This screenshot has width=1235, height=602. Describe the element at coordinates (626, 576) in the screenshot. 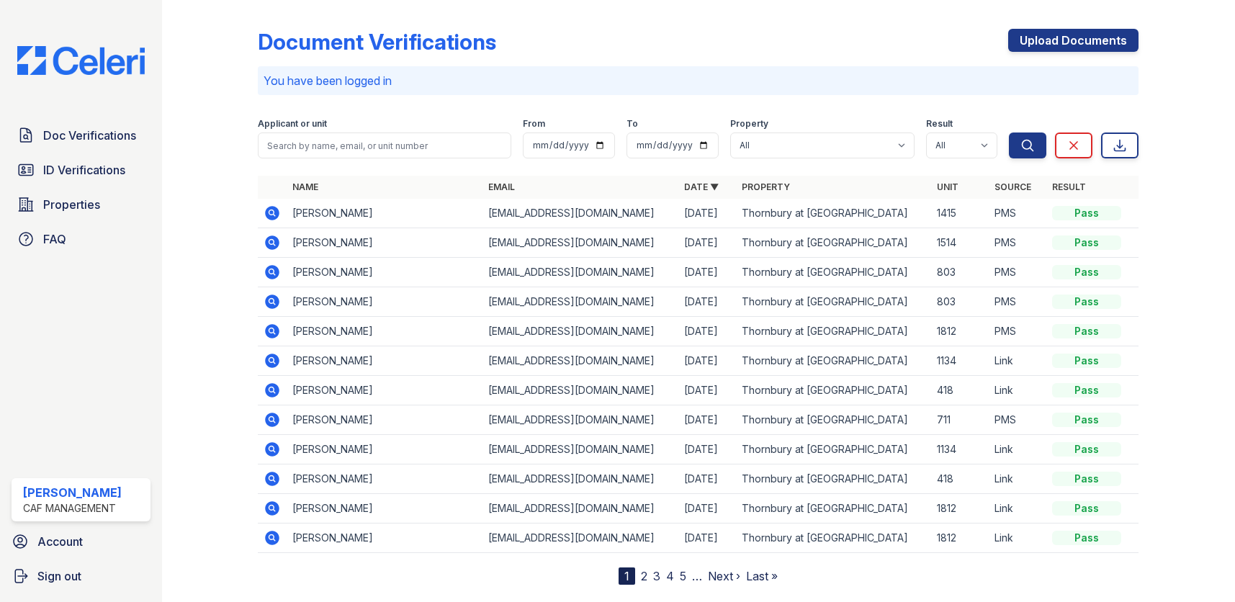

I see `div: 1` at that location.